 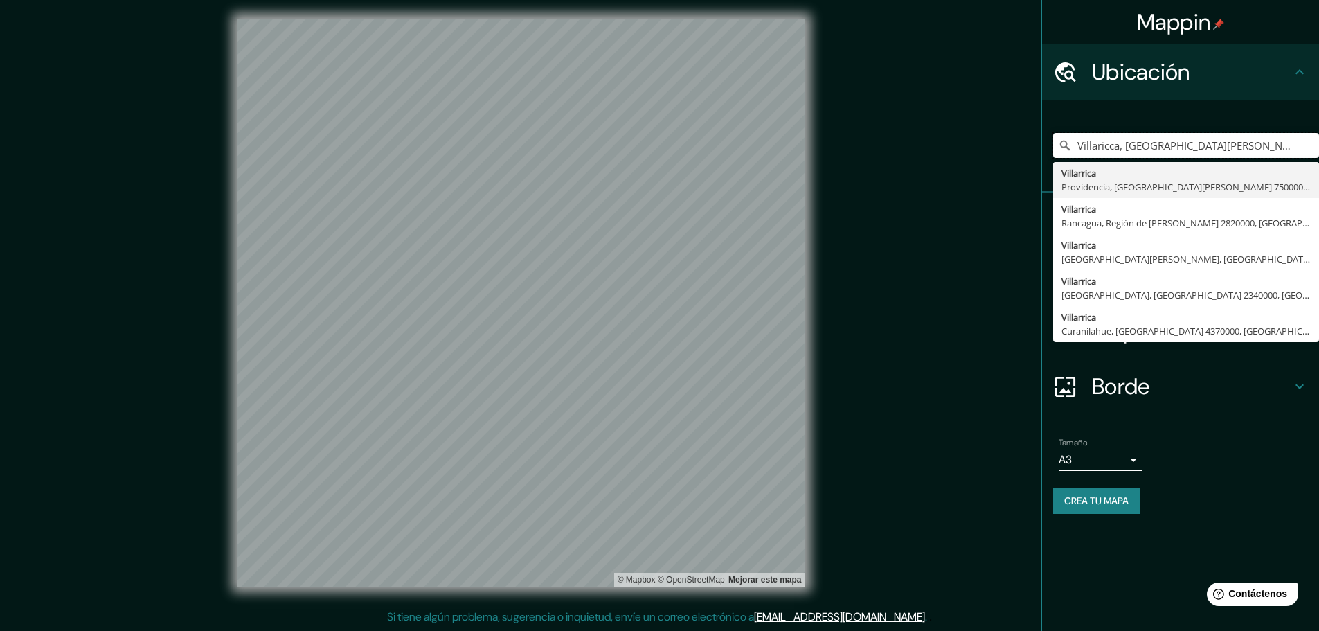 I want to click on div: Disposición, so click(x=1180, y=331).